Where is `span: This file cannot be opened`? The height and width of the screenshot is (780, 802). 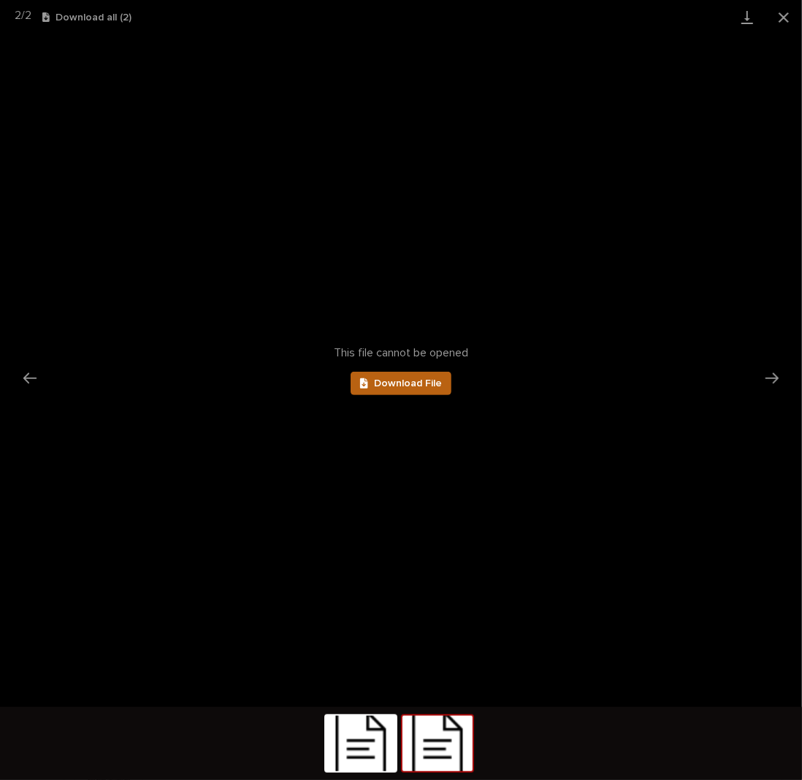
span: This file cannot be opened is located at coordinates (401, 353).